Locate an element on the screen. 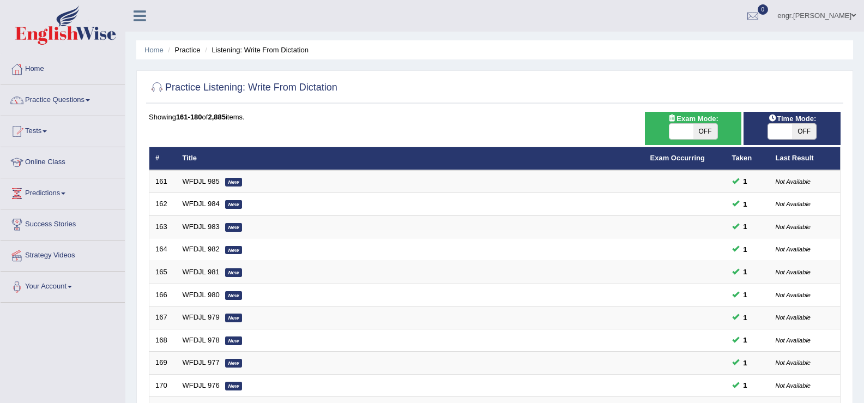 This screenshot has height=403, width=864. span: Time Mode: is located at coordinates (792, 118).